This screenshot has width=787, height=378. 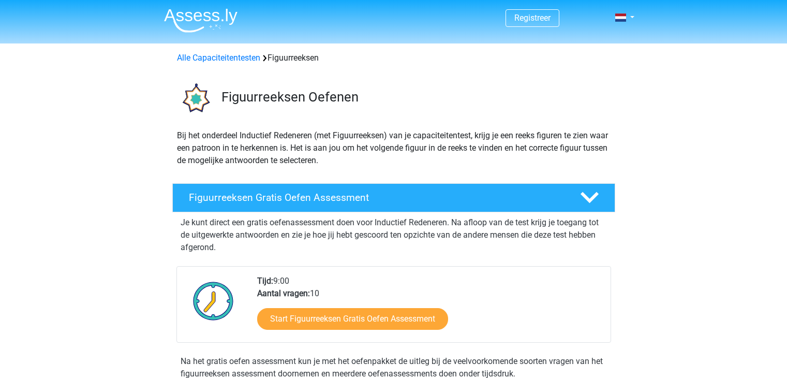 I want to click on a: Figuurreeksen Gratis Oefen Assessment, so click(x=394, y=198).